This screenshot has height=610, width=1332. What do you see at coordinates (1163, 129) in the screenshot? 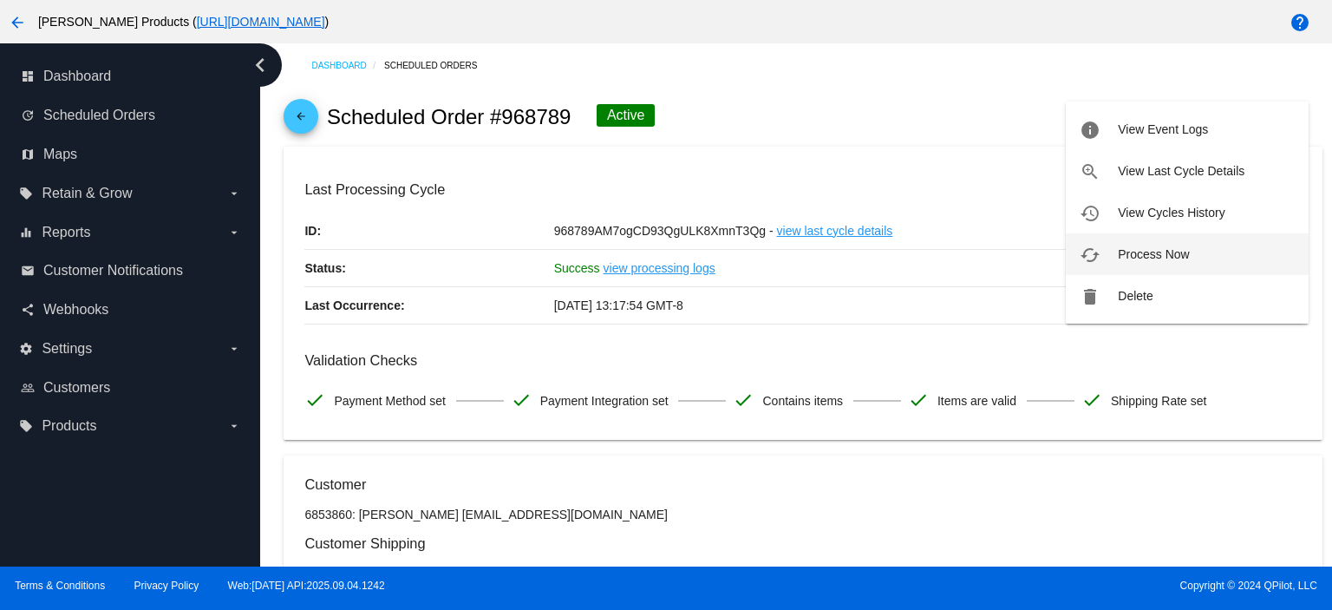
I see `span: View Event Logs` at bounding box center [1163, 129].